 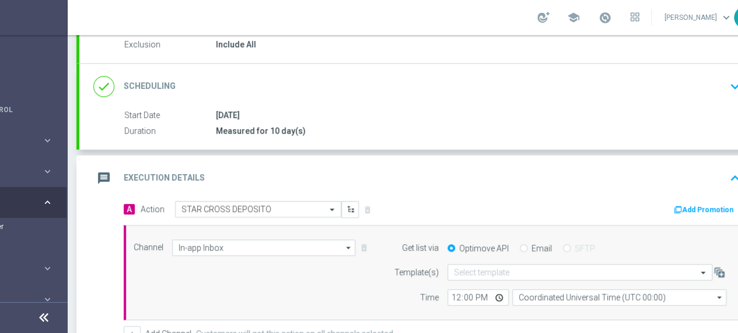 I want to click on h2: Scheduling, so click(x=149, y=86).